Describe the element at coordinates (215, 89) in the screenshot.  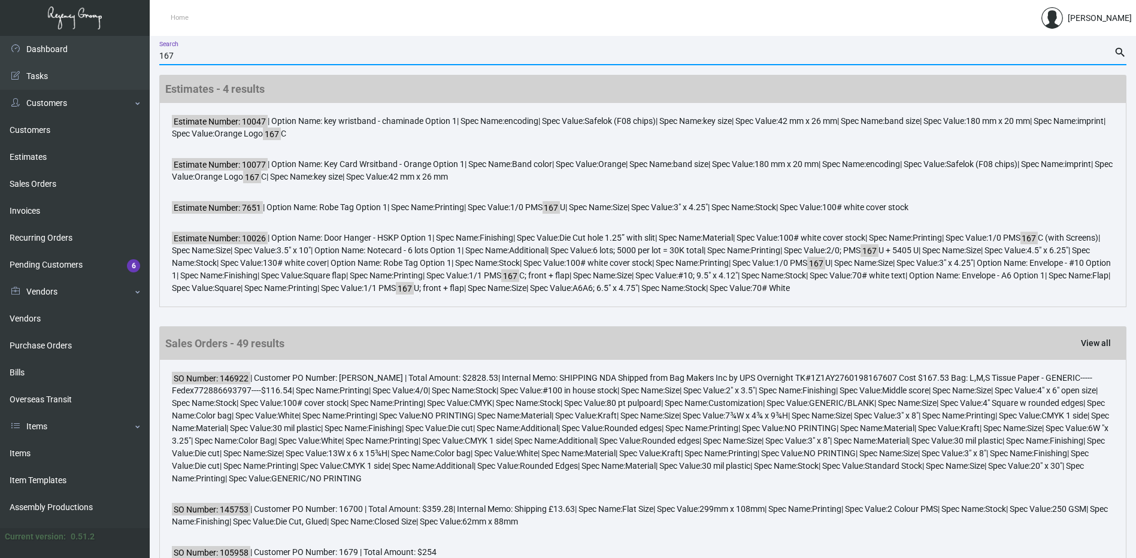
I see `span: Estimates - 4 results` at that location.